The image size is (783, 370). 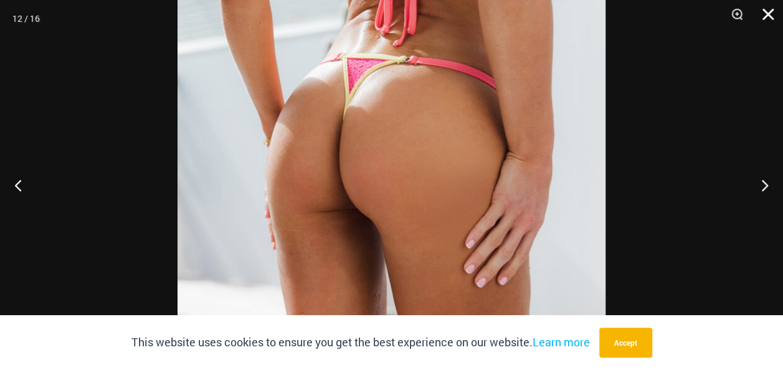 What do you see at coordinates (361, 342) in the screenshot?
I see `p: This website uses cookies to ensure you get the best experience on our website.` at bounding box center [361, 342].